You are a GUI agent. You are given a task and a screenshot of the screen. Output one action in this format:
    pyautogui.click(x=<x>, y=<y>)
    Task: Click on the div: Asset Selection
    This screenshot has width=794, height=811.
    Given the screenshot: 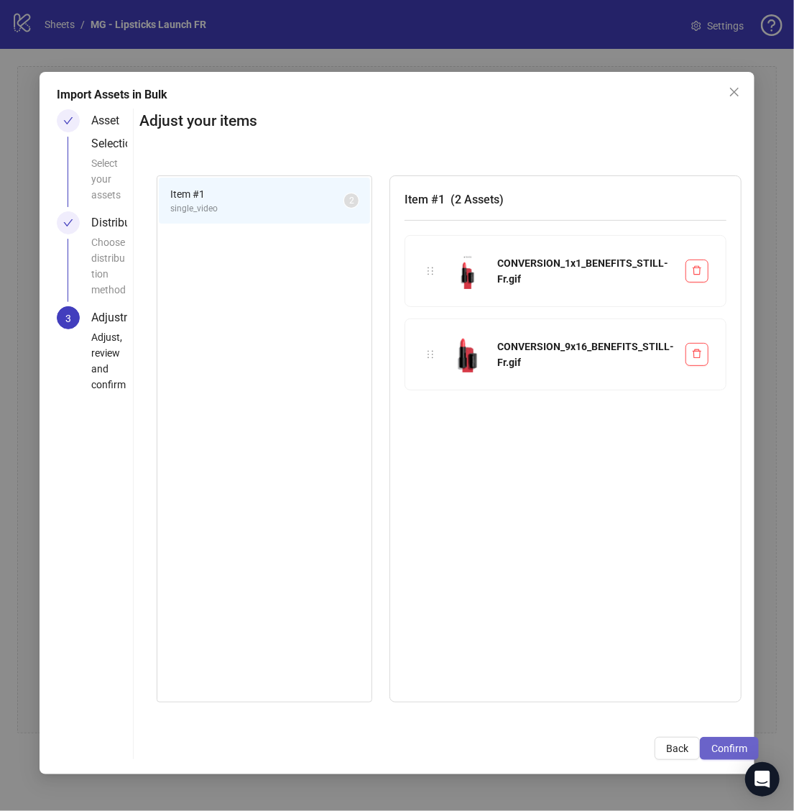 What is the action you would take?
    pyautogui.click(x=120, y=132)
    